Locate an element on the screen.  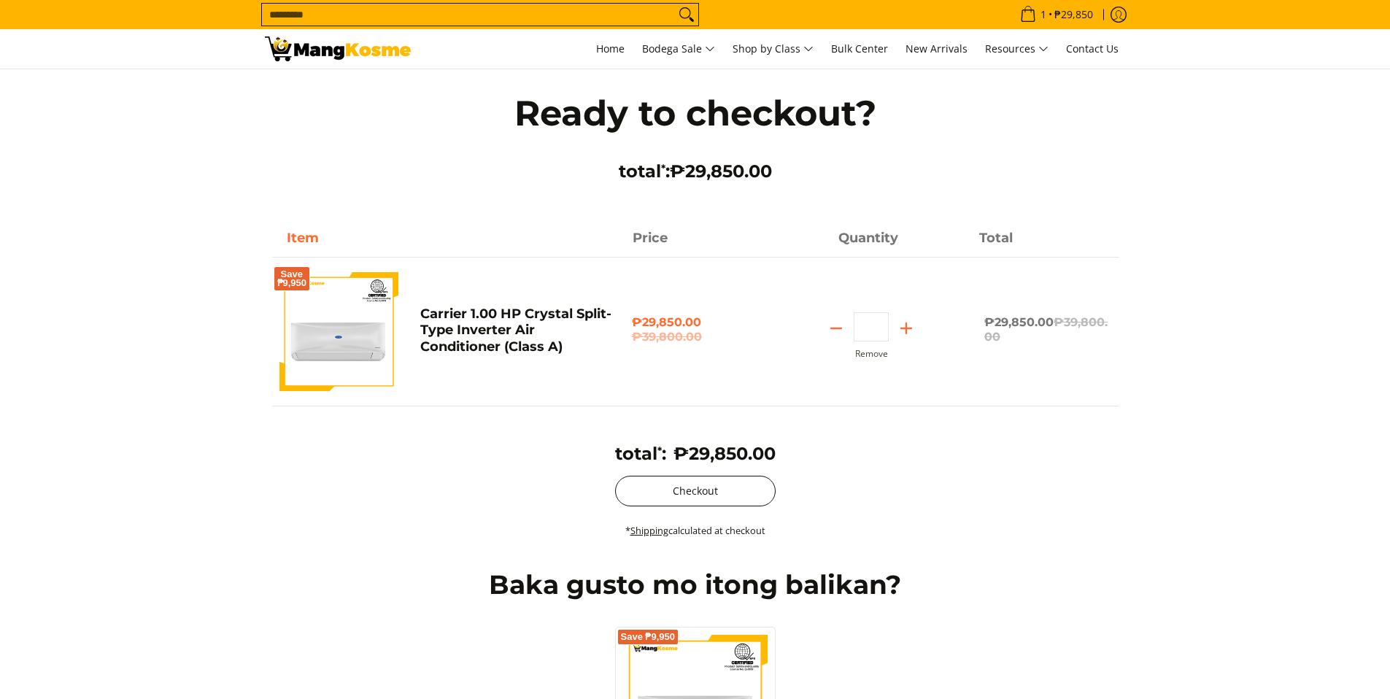
span: New Arrivals is located at coordinates (936, 48).